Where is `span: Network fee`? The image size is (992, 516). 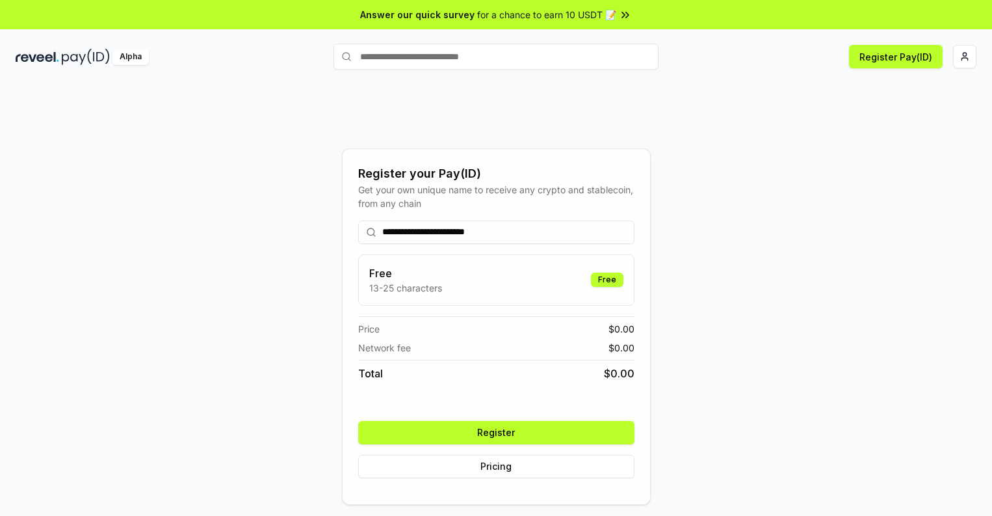 span: Network fee is located at coordinates (384, 347).